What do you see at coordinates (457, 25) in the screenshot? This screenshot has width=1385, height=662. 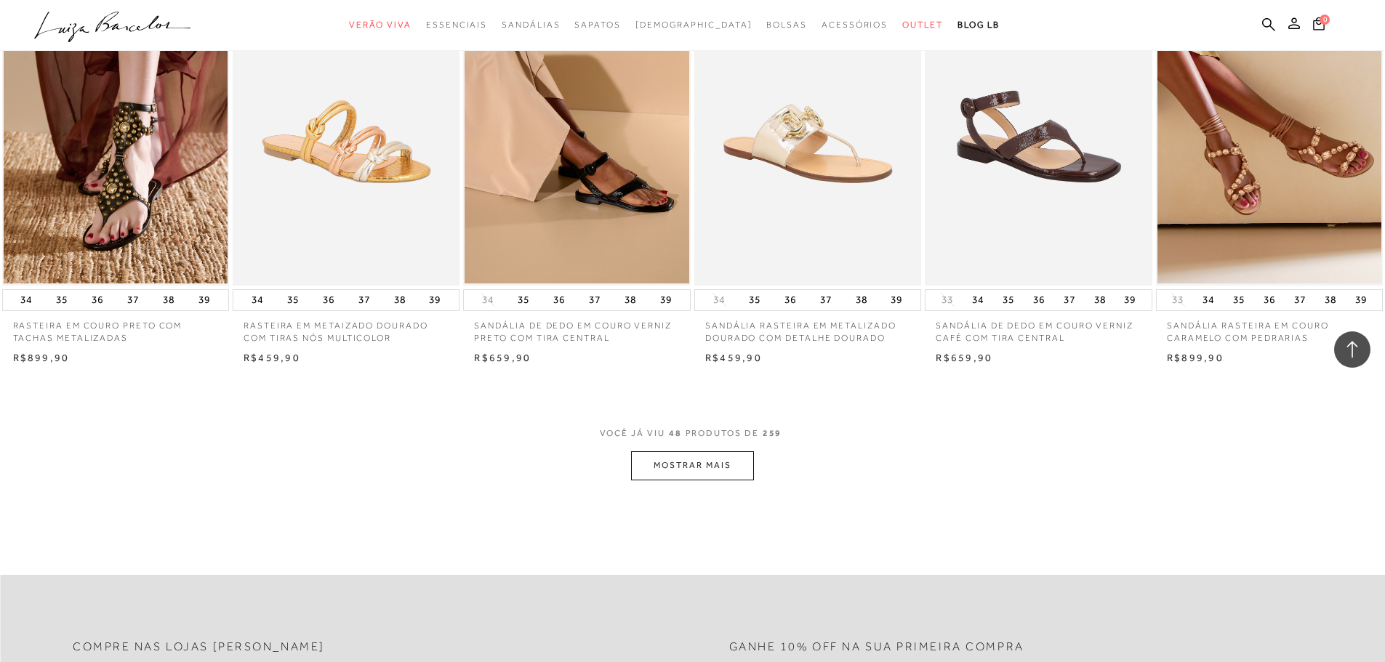 I see `span: Essenciais` at bounding box center [457, 25].